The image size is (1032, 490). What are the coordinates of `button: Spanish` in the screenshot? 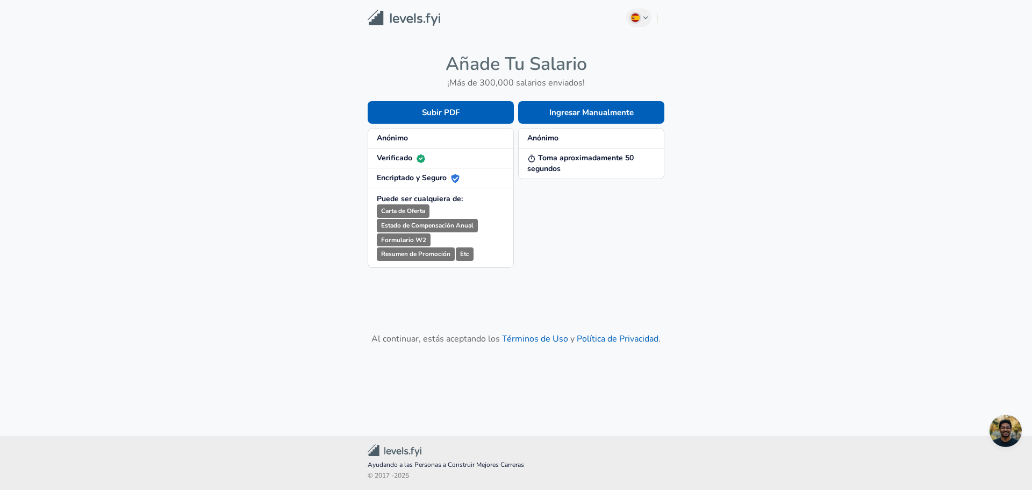 It's located at (639, 18).